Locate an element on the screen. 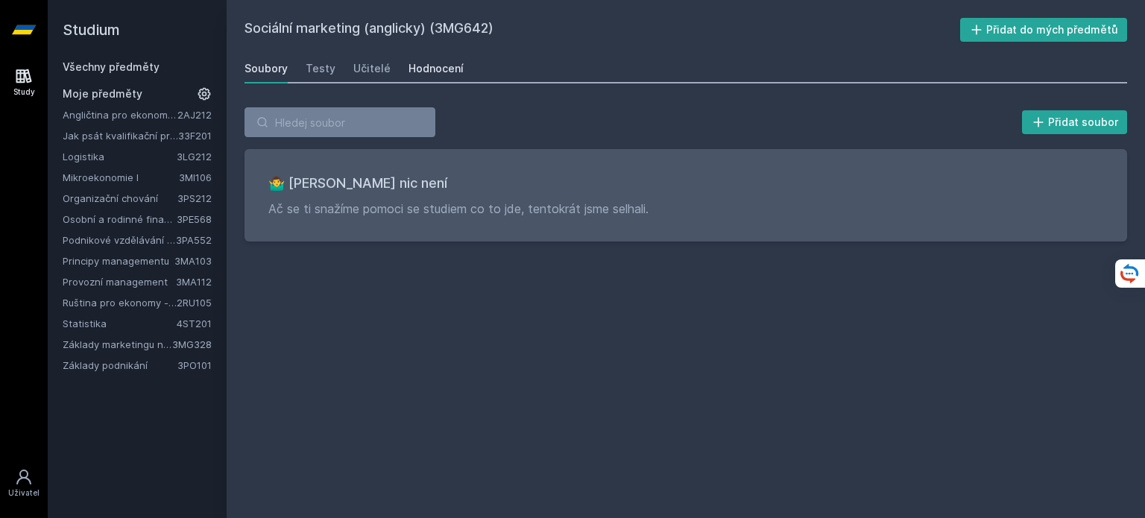 This screenshot has height=518, width=1145. a: 3MA112 is located at coordinates (194, 282).